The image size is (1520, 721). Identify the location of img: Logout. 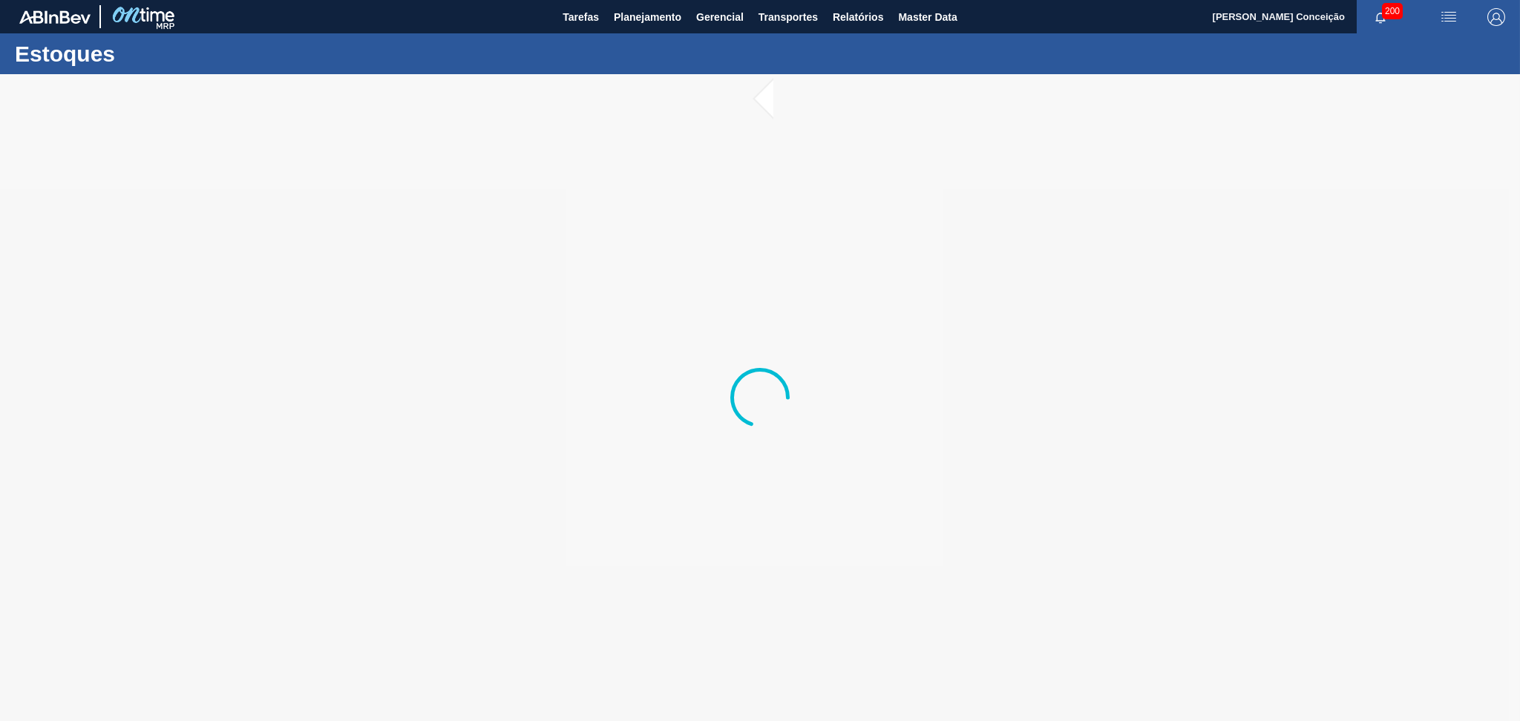
(1496, 17).